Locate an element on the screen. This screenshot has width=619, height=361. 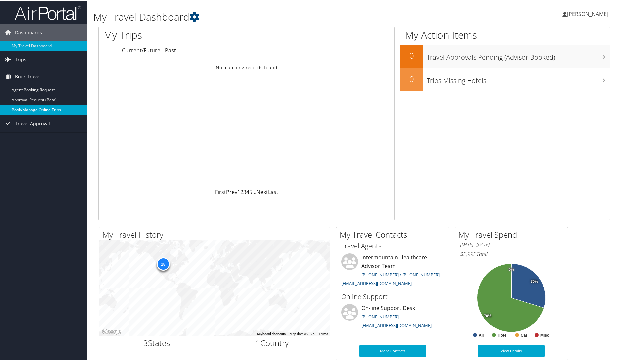
td: No matching records found is located at coordinates (246, 67).